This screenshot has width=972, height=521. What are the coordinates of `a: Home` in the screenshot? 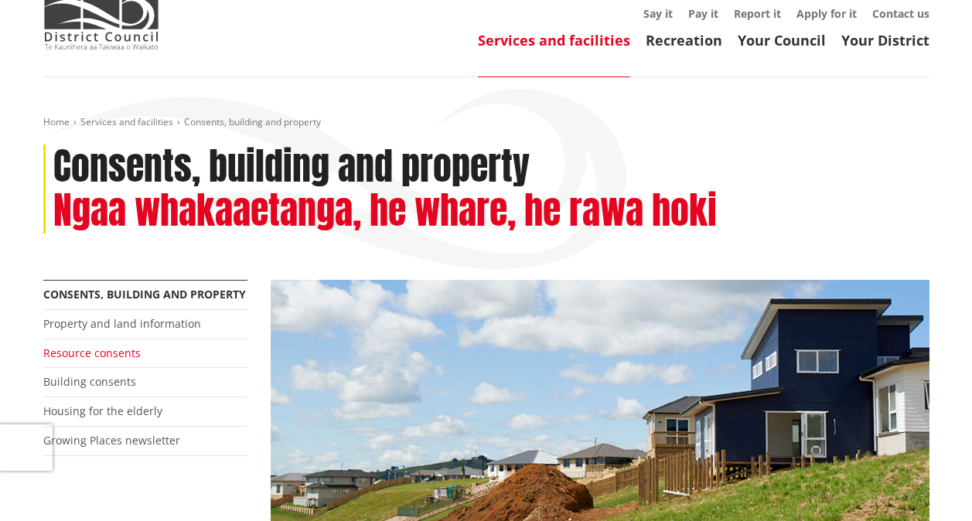 It's located at (56, 121).